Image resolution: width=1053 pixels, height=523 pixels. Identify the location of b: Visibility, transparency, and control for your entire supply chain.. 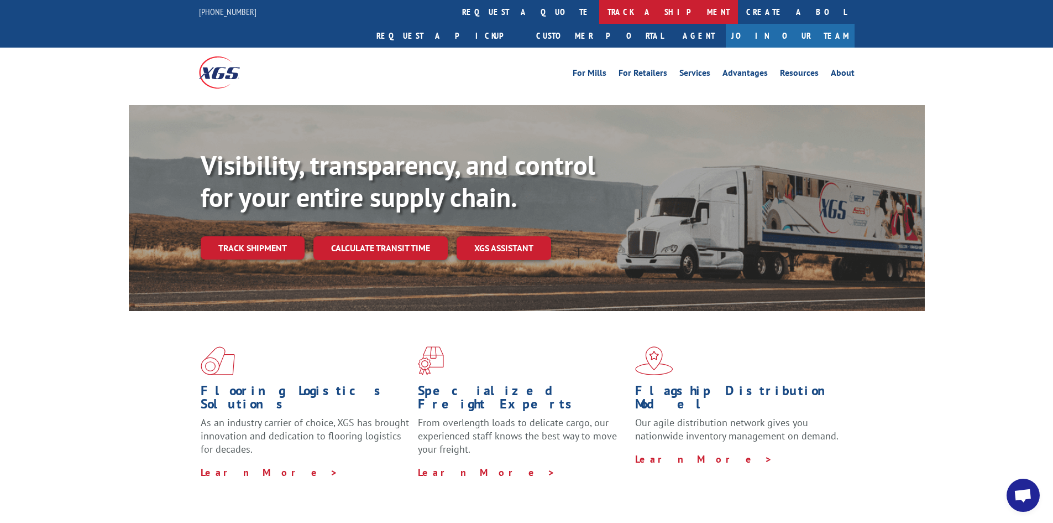
(398, 181).